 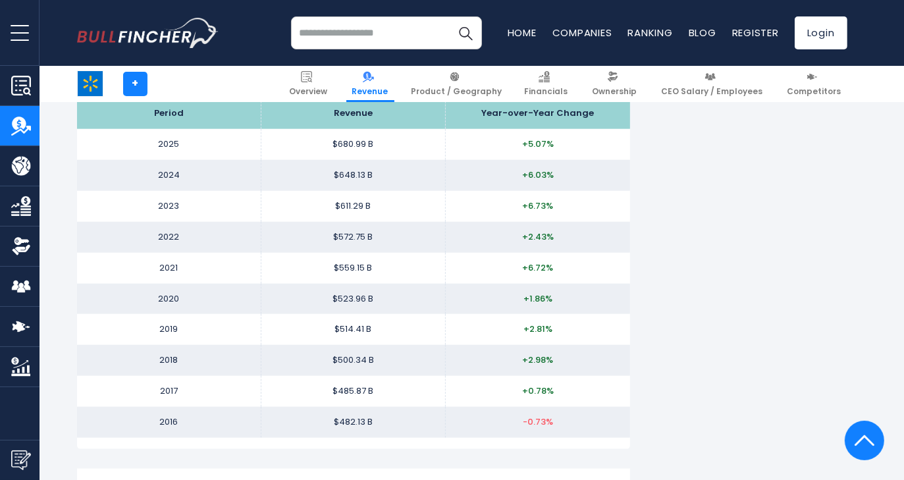 I want to click on span: +6.72%, so click(x=537, y=267).